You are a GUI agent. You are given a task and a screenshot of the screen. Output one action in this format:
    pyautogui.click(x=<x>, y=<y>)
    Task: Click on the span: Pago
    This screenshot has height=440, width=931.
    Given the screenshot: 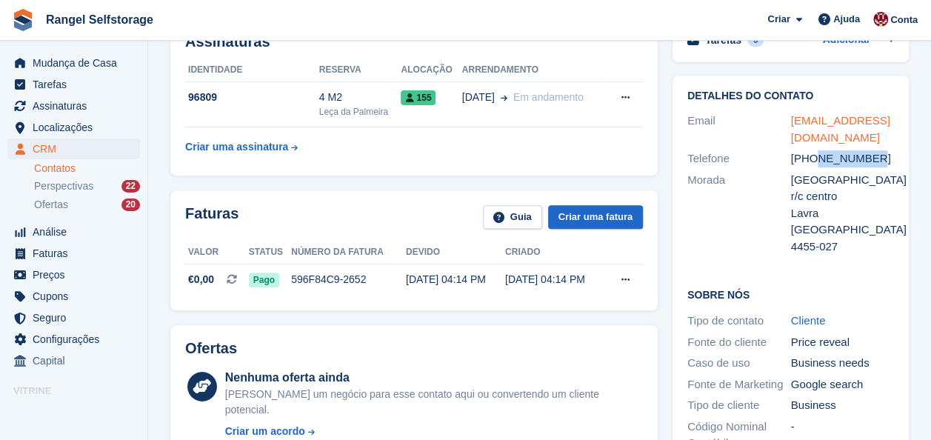 What is the action you would take?
    pyautogui.click(x=264, y=280)
    